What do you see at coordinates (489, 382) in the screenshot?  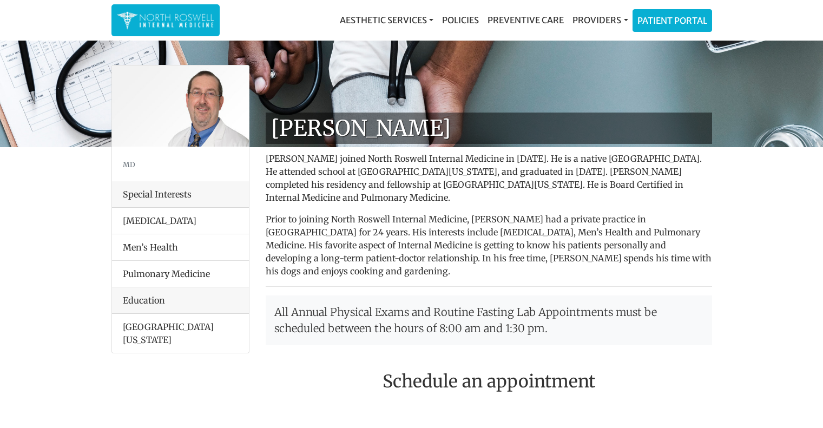 I see `h2: Schedule an appointment` at bounding box center [489, 382].